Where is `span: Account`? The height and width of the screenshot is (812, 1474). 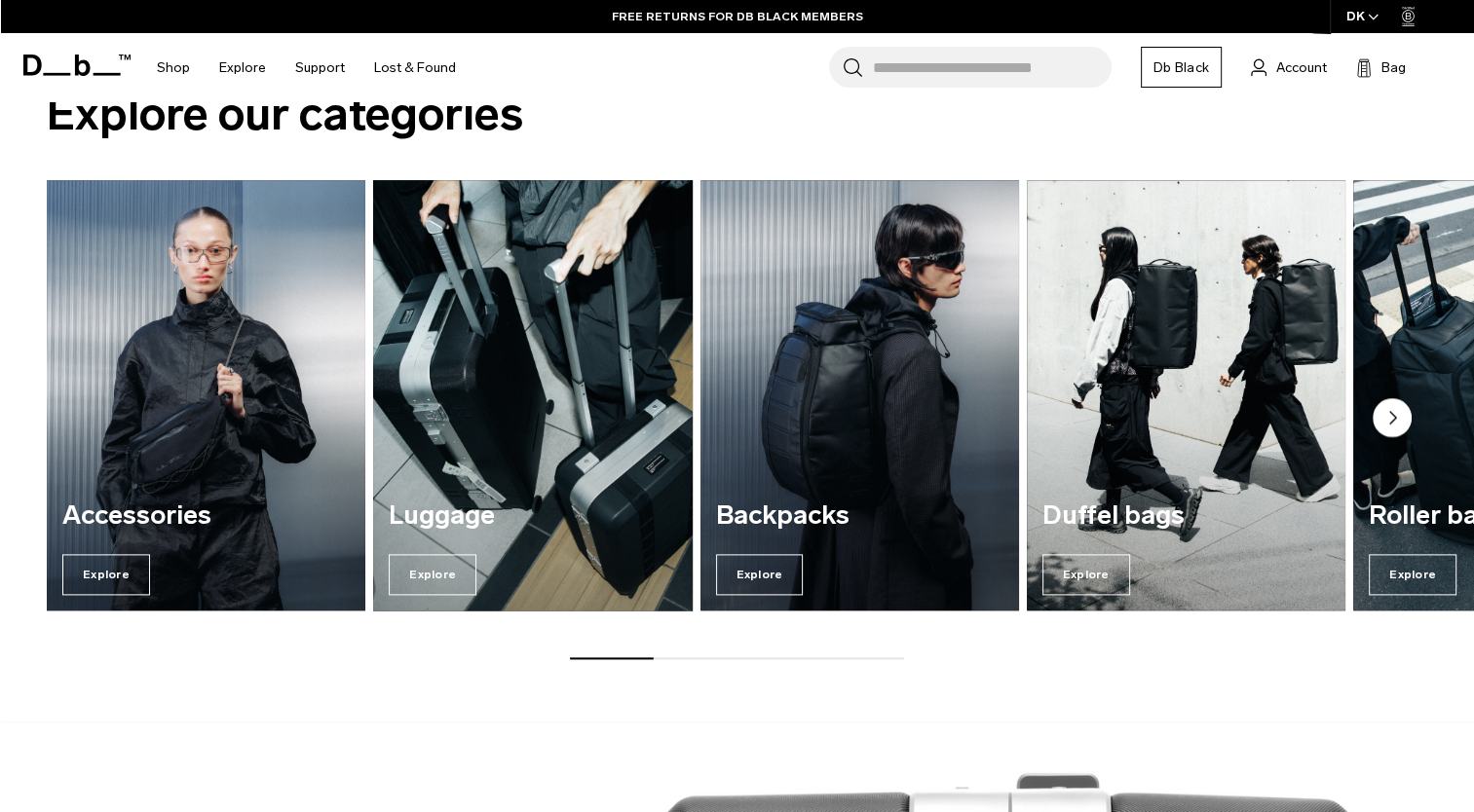 span: Account is located at coordinates (1301, 67).